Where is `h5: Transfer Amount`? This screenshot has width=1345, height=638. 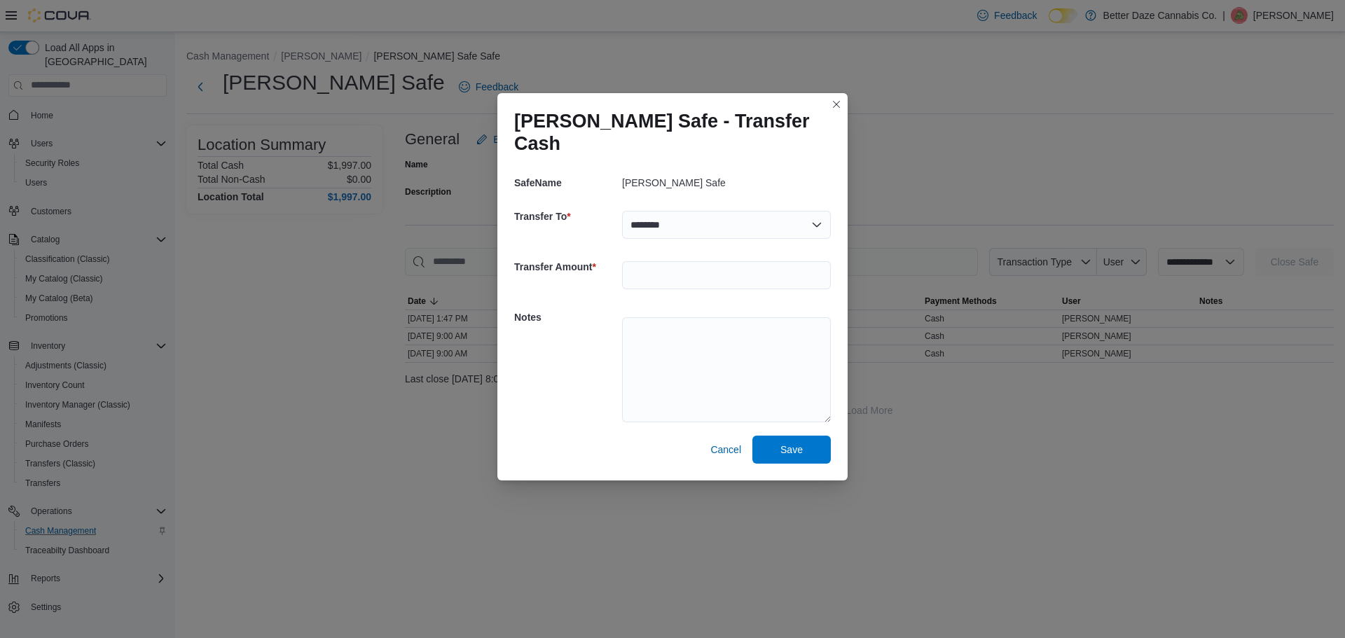 h5: Transfer Amount is located at coordinates (567, 267).